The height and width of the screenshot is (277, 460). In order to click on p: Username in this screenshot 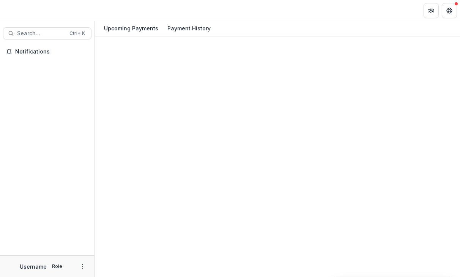, I will do `click(33, 266)`.